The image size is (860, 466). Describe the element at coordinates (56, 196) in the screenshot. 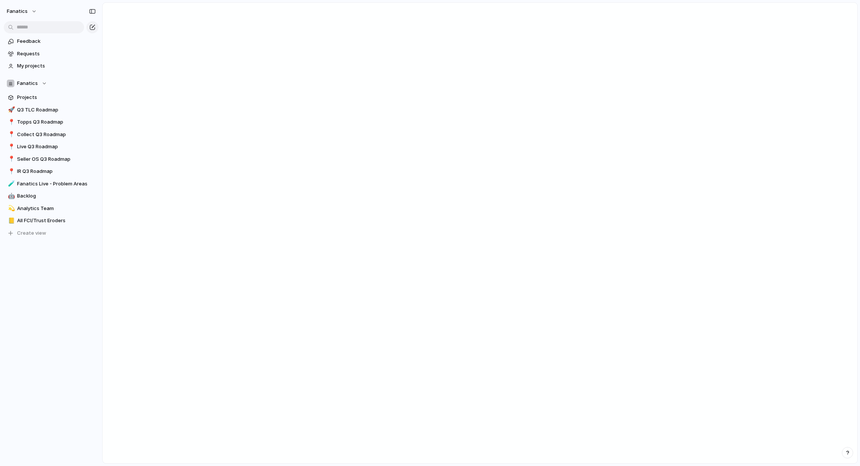

I see `span: Backlog` at that location.